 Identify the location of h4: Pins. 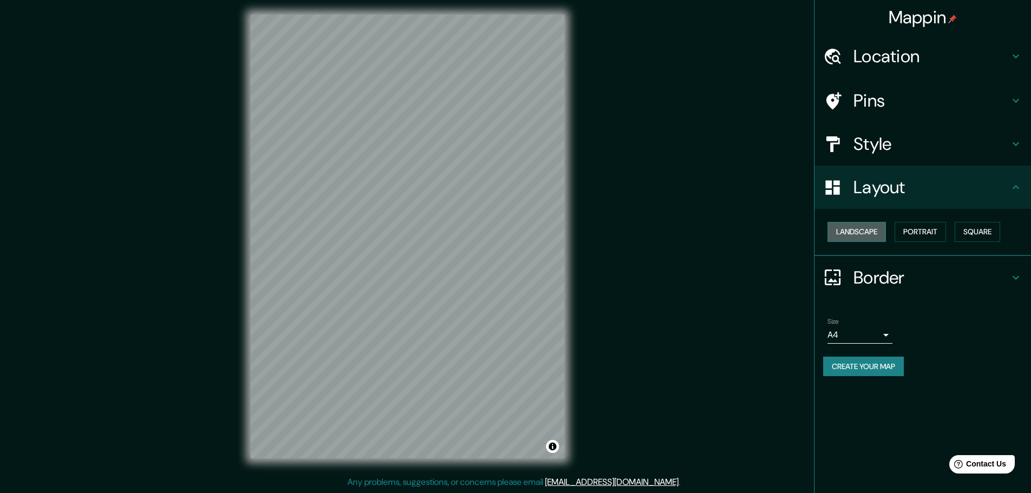
(932, 101).